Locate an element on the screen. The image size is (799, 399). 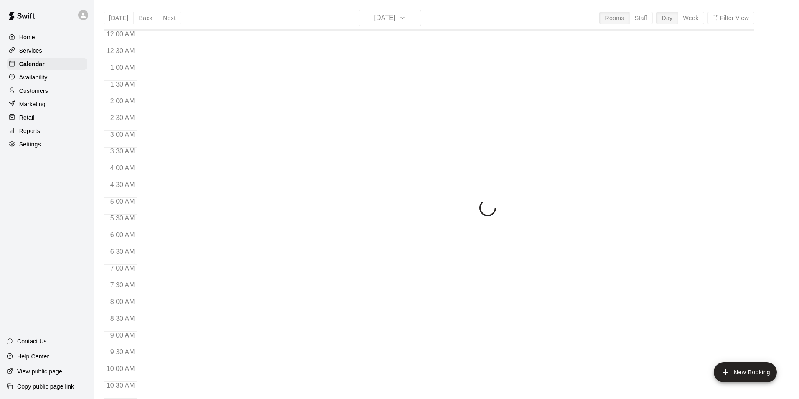
p: Customers is located at coordinates (33, 91).